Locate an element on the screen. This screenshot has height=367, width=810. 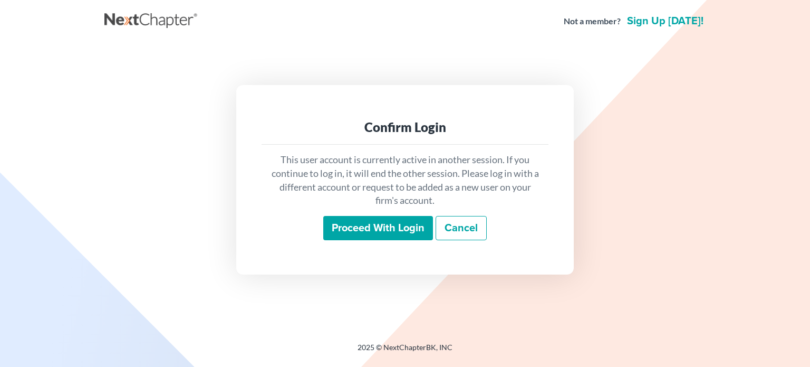
a: Cancel is located at coordinates (461, 228).